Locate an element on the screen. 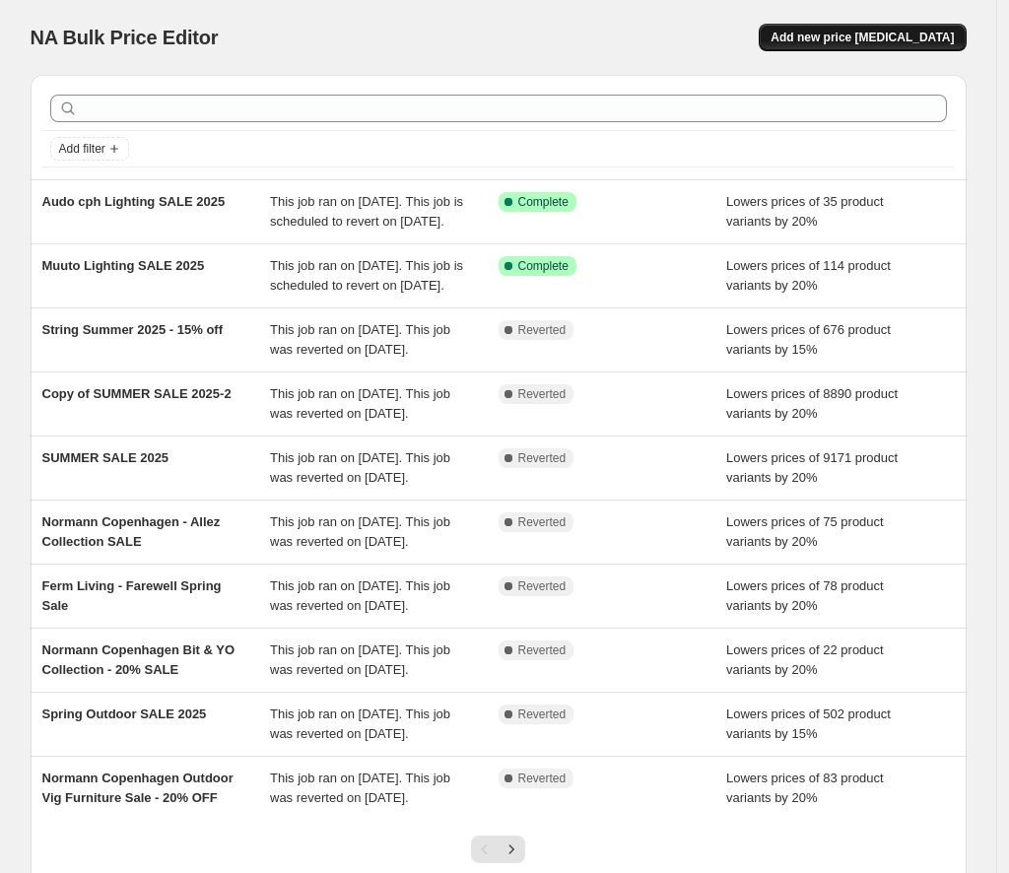 The image size is (1009, 873). span: Lowers prices of 502 product variants by 15% is located at coordinates (808, 723).